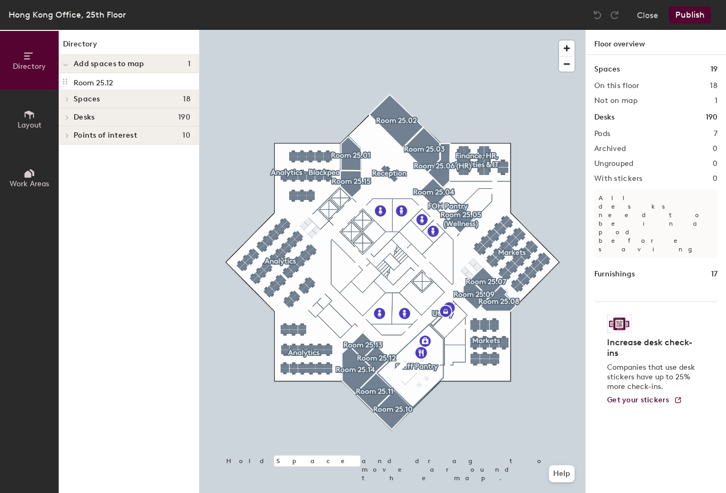  What do you see at coordinates (598, 15) in the screenshot?
I see `img: Undo` at bounding box center [598, 15].